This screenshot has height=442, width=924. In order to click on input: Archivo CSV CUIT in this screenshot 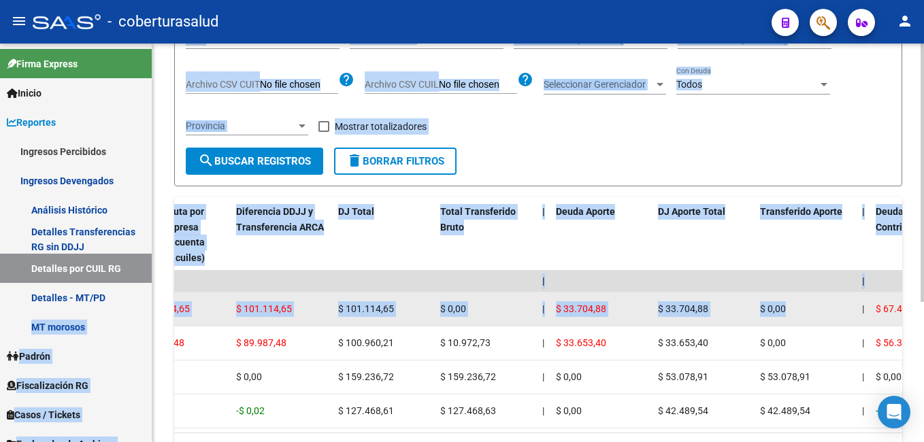, I will do `click(299, 85)`.